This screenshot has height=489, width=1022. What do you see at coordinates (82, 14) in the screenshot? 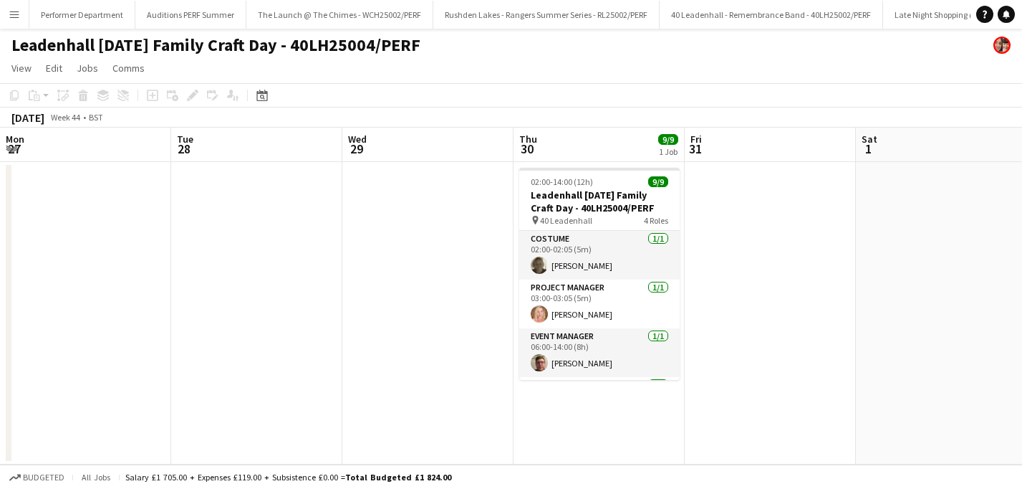
I see `button: Performer Department` at bounding box center [82, 14].